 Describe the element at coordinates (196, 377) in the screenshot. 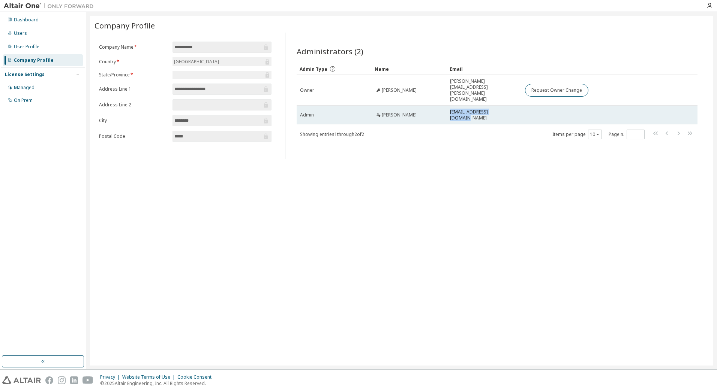

I see `div: Cookie Consent` at that location.